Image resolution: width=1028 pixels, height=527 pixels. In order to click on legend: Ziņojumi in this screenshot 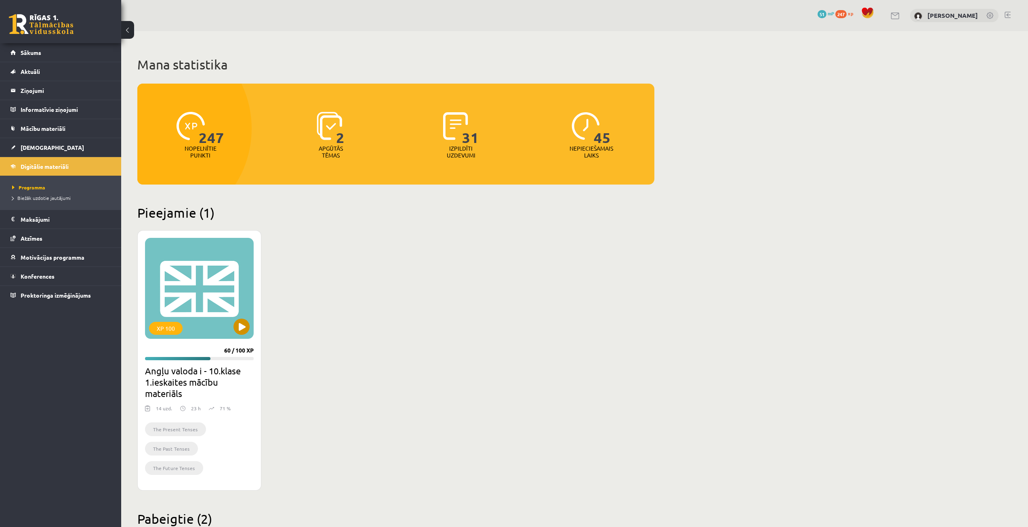, I will do `click(66, 91)`.